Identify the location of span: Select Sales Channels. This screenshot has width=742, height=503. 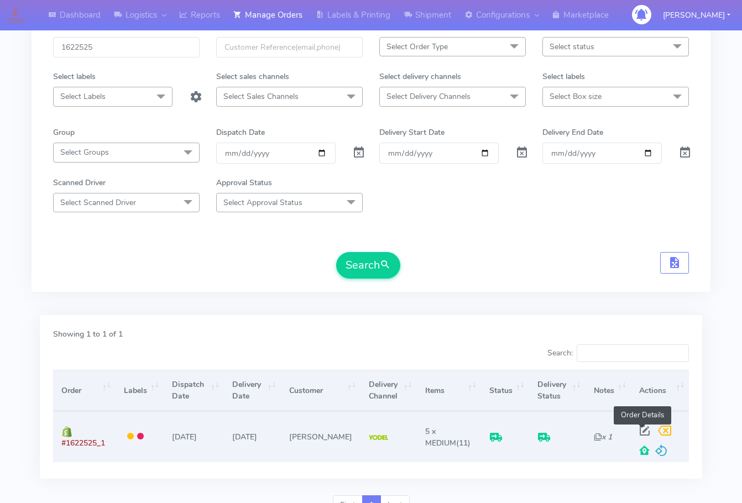
(261, 96).